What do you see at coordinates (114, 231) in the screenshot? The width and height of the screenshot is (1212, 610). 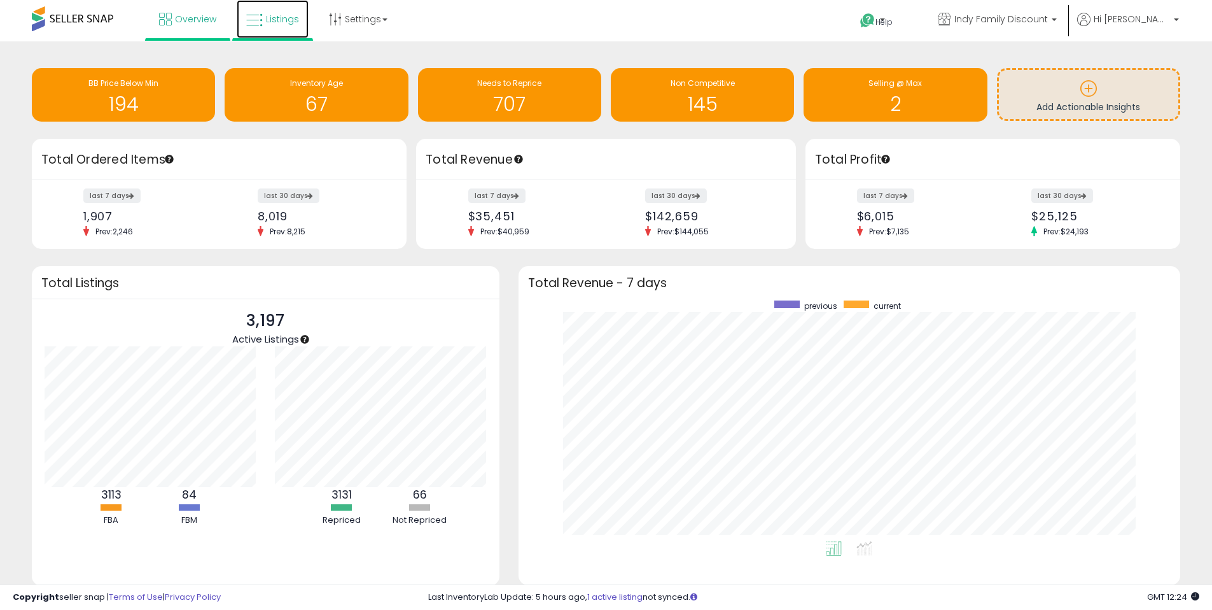 I see `span: Prev: 2,246` at bounding box center [114, 231].